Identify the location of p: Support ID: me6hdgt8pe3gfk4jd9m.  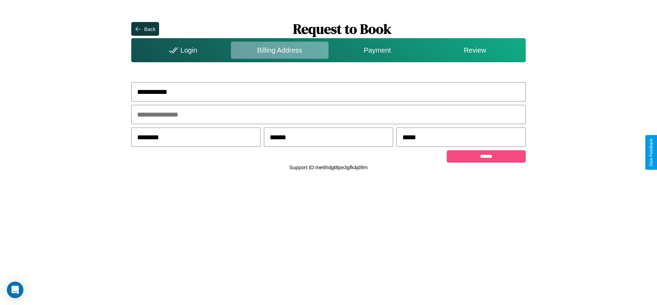
(329, 167).